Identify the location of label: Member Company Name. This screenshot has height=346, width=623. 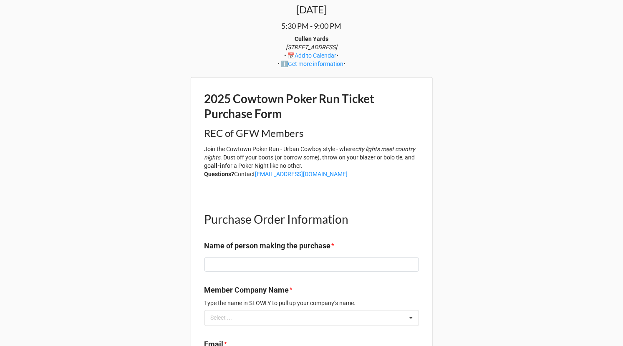
(247, 290).